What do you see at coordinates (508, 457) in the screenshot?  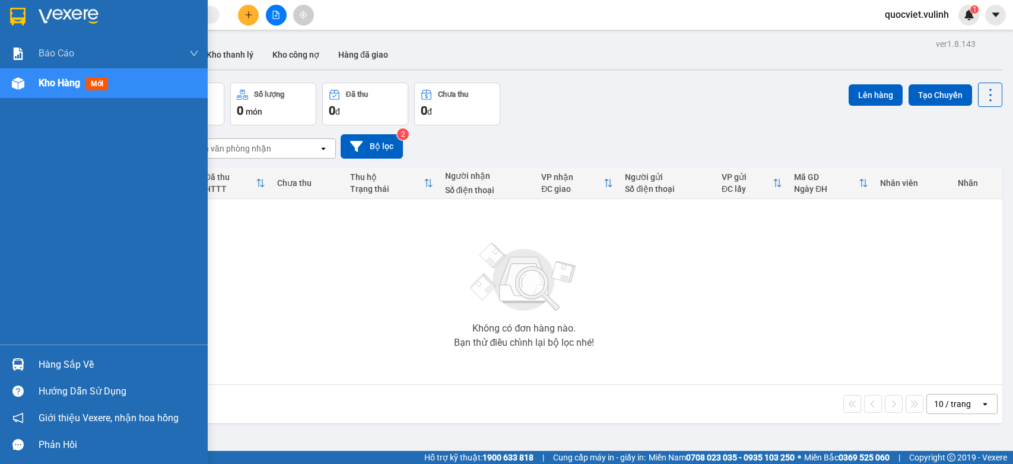 I see `strong: 1900 633 818` at bounding box center [508, 457].